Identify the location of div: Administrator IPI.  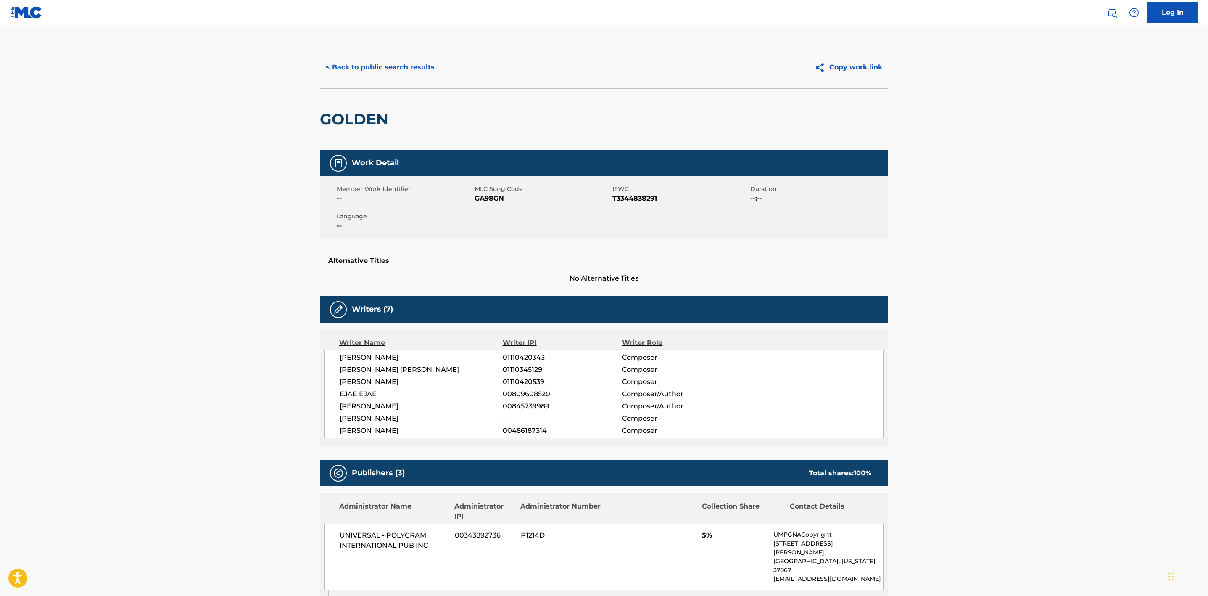
(484, 511).